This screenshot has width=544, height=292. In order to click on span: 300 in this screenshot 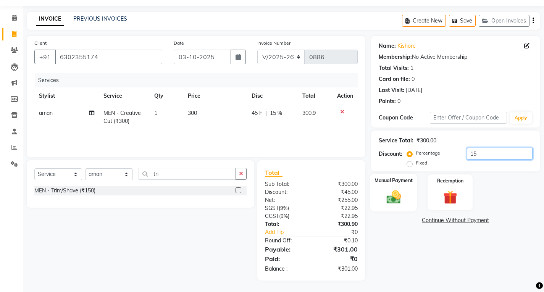, I will do `click(192, 113)`.